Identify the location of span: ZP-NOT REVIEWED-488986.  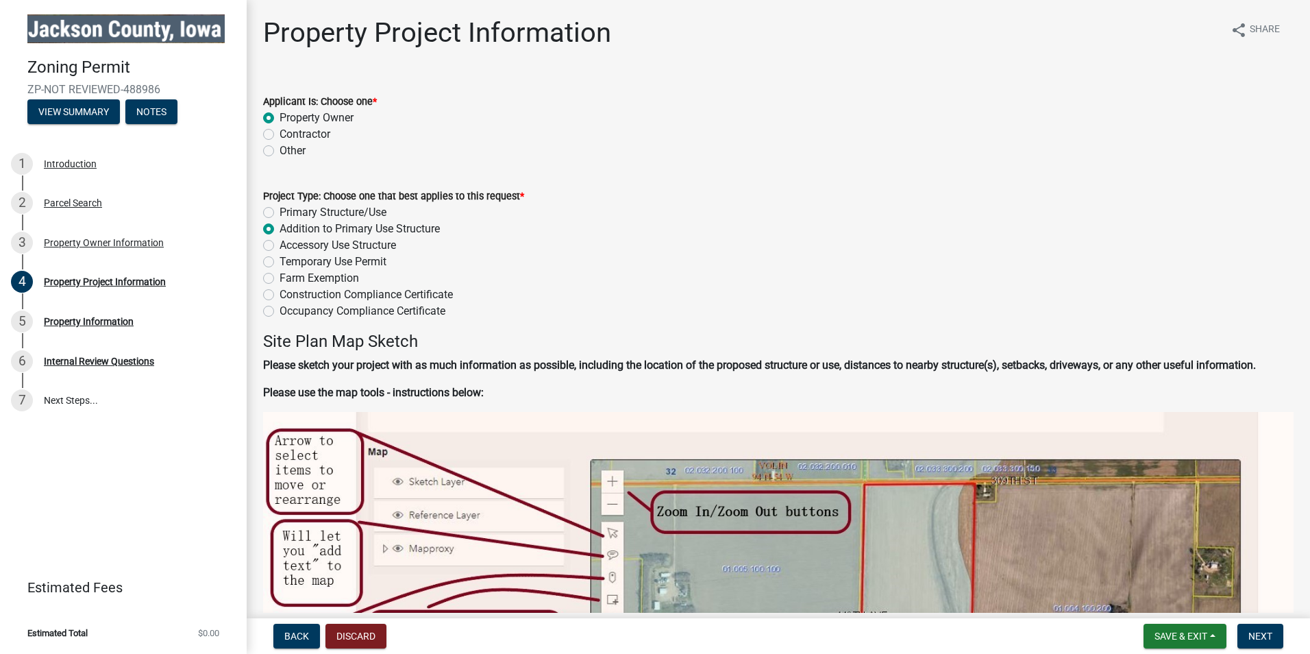
(123, 89).